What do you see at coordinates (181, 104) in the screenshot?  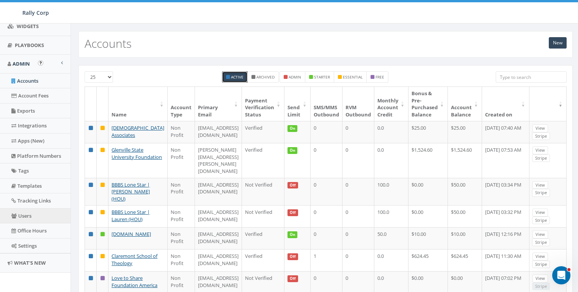 I see `th: Account Type` at bounding box center [181, 104].